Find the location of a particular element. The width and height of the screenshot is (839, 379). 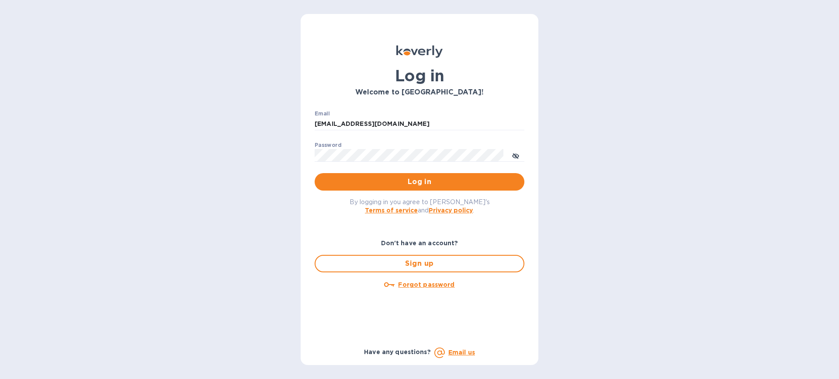

input: Enter email address is located at coordinates (420, 124).